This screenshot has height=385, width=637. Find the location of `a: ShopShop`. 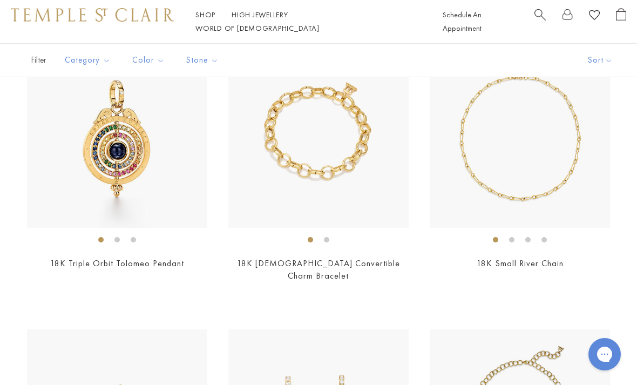

a: ShopShop is located at coordinates (205, 15).